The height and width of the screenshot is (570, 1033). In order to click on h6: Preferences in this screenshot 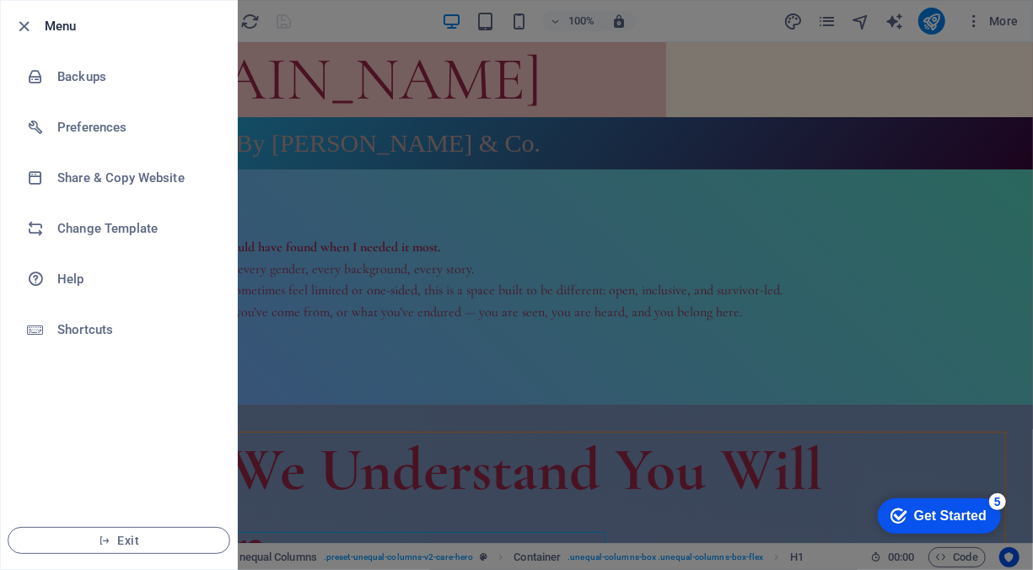, I will do `click(135, 127)`.